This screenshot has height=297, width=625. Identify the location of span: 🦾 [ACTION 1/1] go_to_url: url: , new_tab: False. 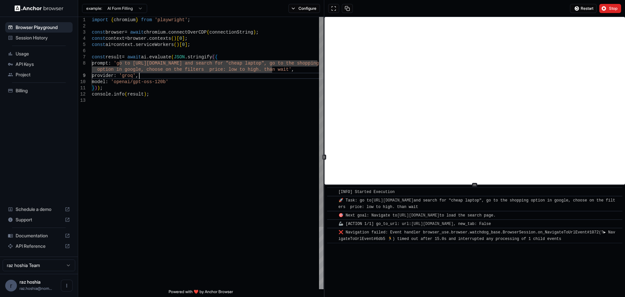
(415, 224).